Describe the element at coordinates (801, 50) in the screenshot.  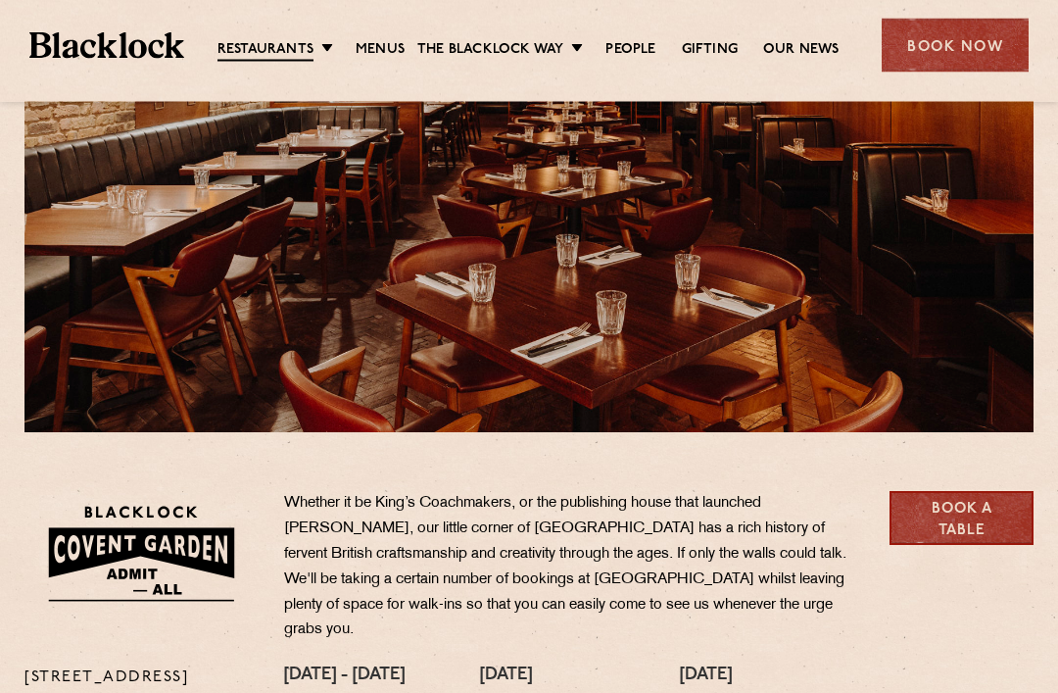
I see `a: Our News` at that location.